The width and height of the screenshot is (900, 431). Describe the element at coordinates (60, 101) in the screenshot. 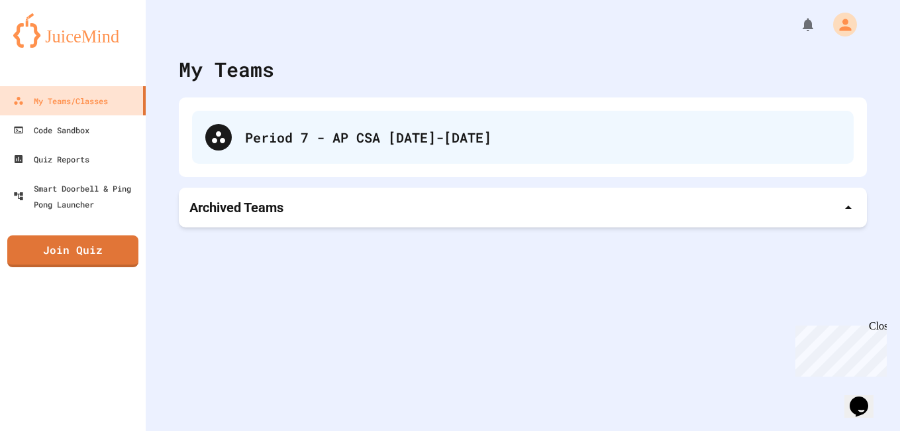

I see `div: My Teams/Classes` at that location.